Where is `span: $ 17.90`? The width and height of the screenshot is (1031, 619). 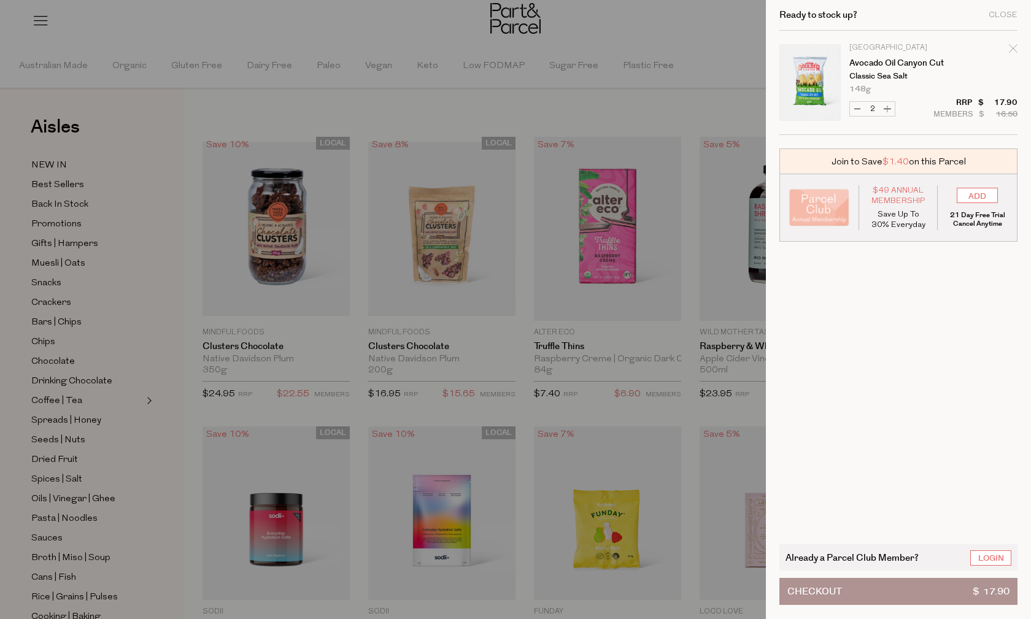 span: $ 17.90 is located at coordinates (991, 591).